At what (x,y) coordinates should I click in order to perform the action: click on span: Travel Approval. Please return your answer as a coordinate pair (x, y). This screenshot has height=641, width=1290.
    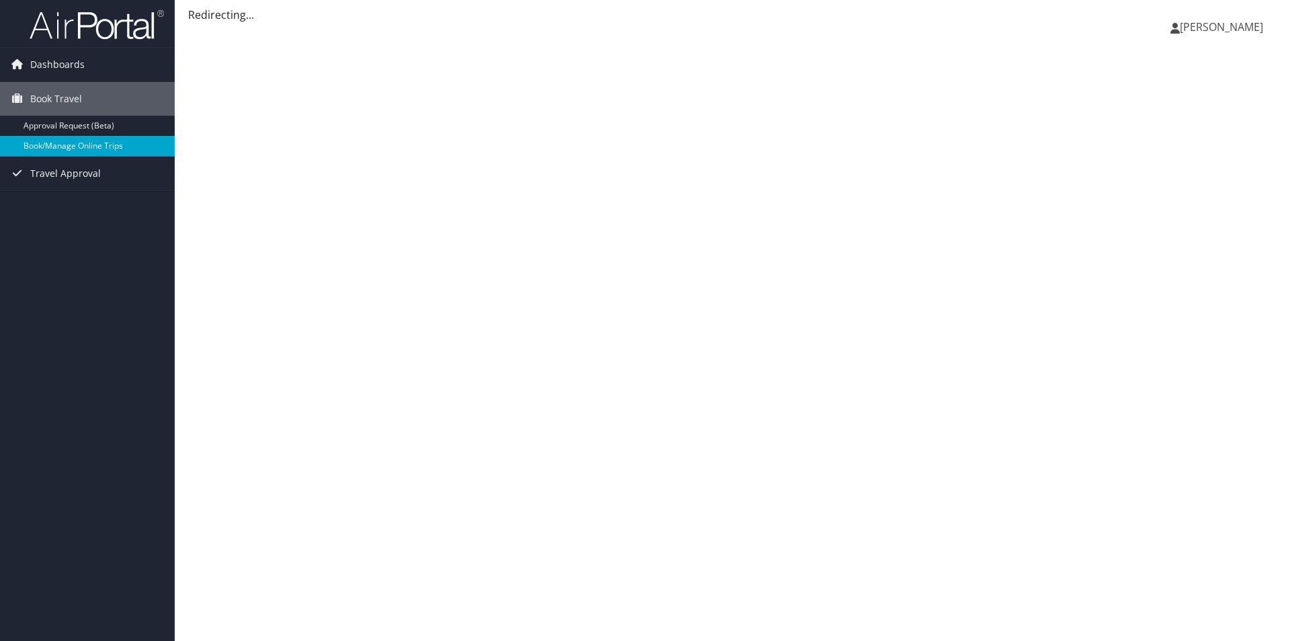
    Looking at the image, I should click on (65, 173).